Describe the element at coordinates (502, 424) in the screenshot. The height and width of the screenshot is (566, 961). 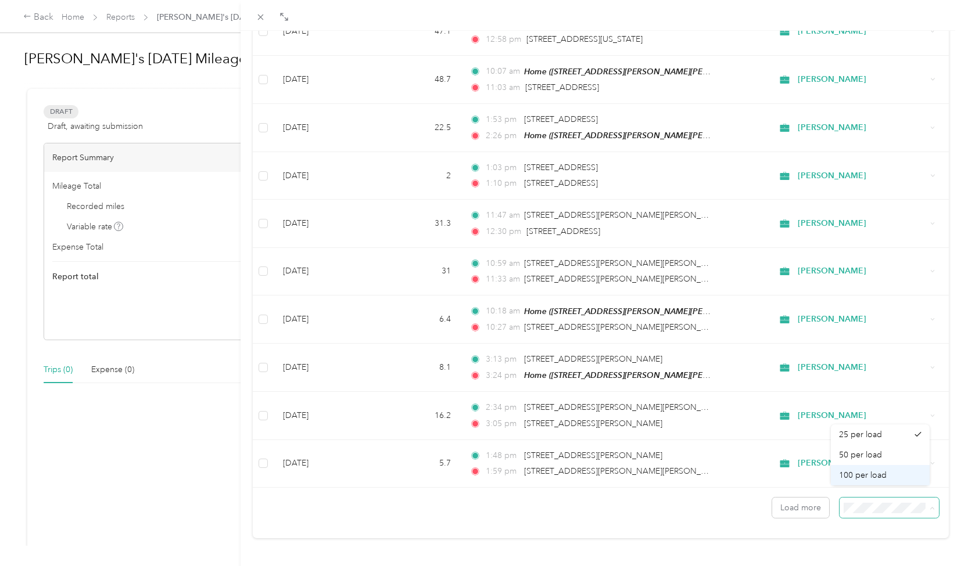
I see `span: 3:05 pm` at that location.